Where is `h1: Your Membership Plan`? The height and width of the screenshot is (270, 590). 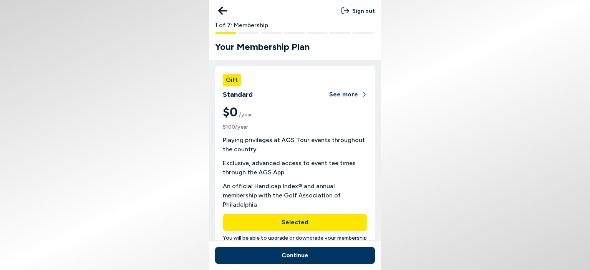 h1: Your Membership Plan is located at coordinates (298, 47).